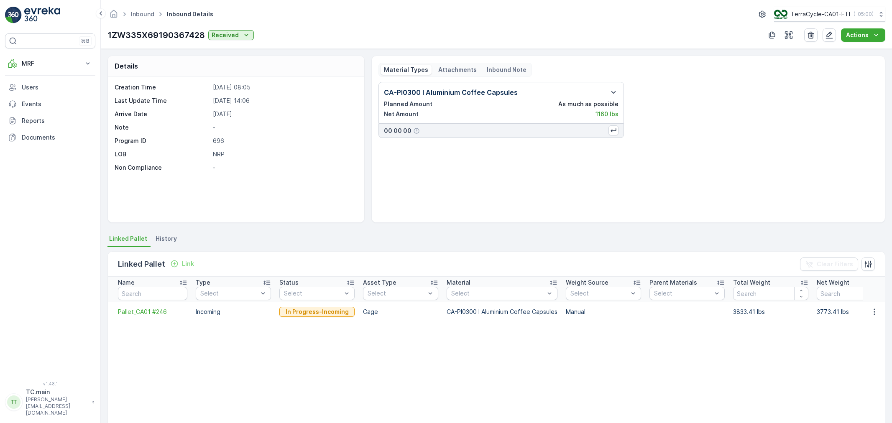 The height and width of the screenshot is (423, 892). What do you see at coordinates (50, 64) in the screenshot?
I see `p: MRF` at bounding box center [50, 64].